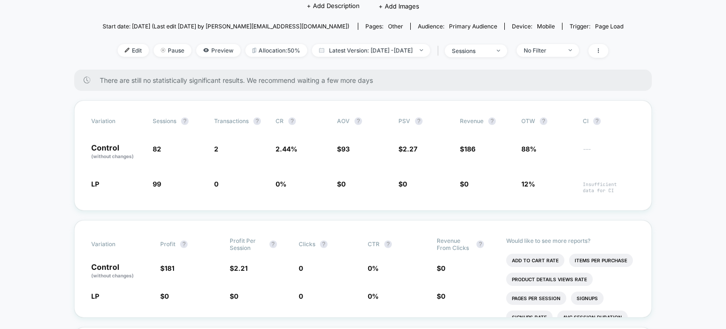 Image resolution: width=726 pixels, height=329 pixels. I want to click on span: Sessions, so click(165, 121).